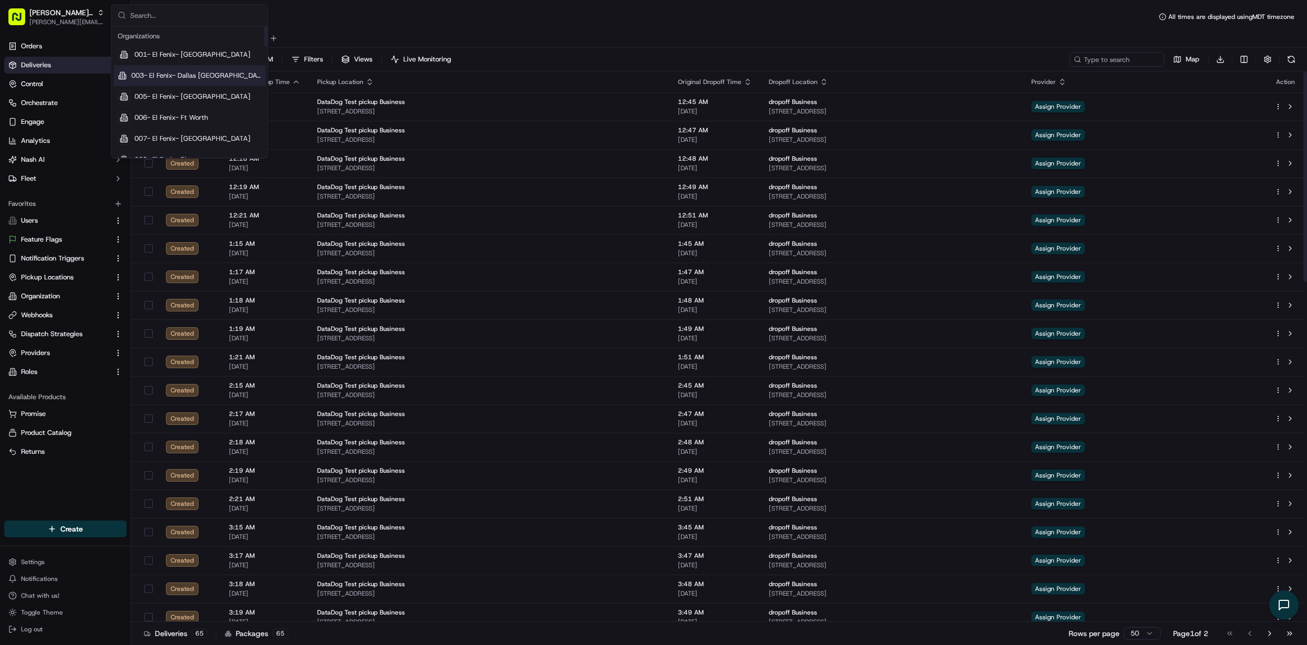 This screenshot has width=1307, height=645. I want to click on button: Dispatch Strategies, so click(65, 334).